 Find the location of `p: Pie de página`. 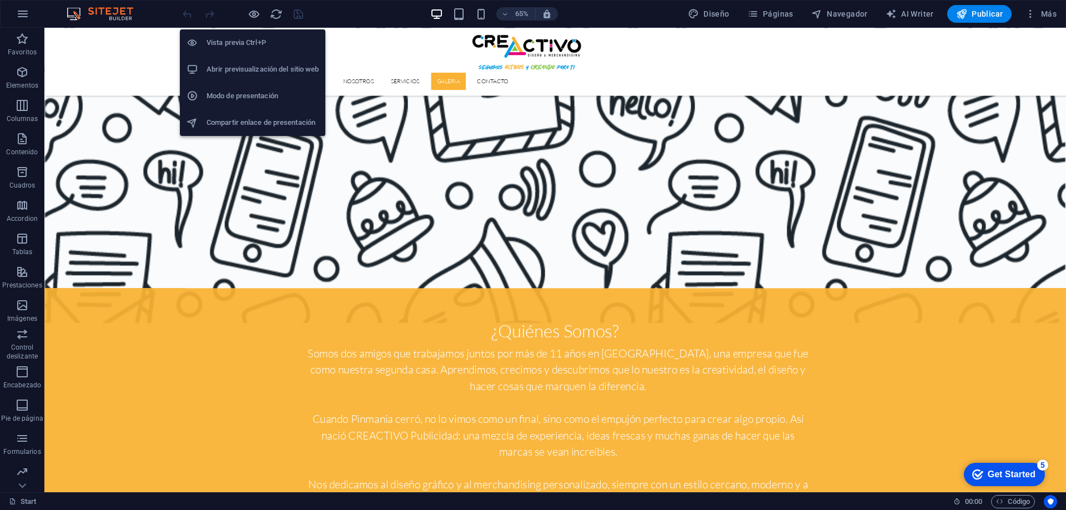

p: Pie de página is located at coordinates (22, 419).